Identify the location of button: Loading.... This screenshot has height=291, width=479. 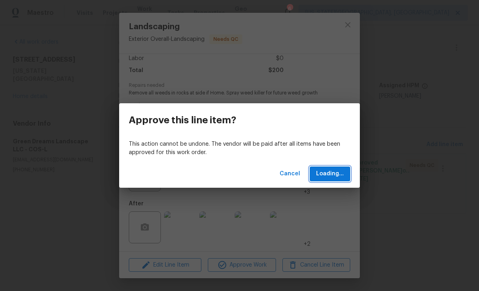
(329, 174).